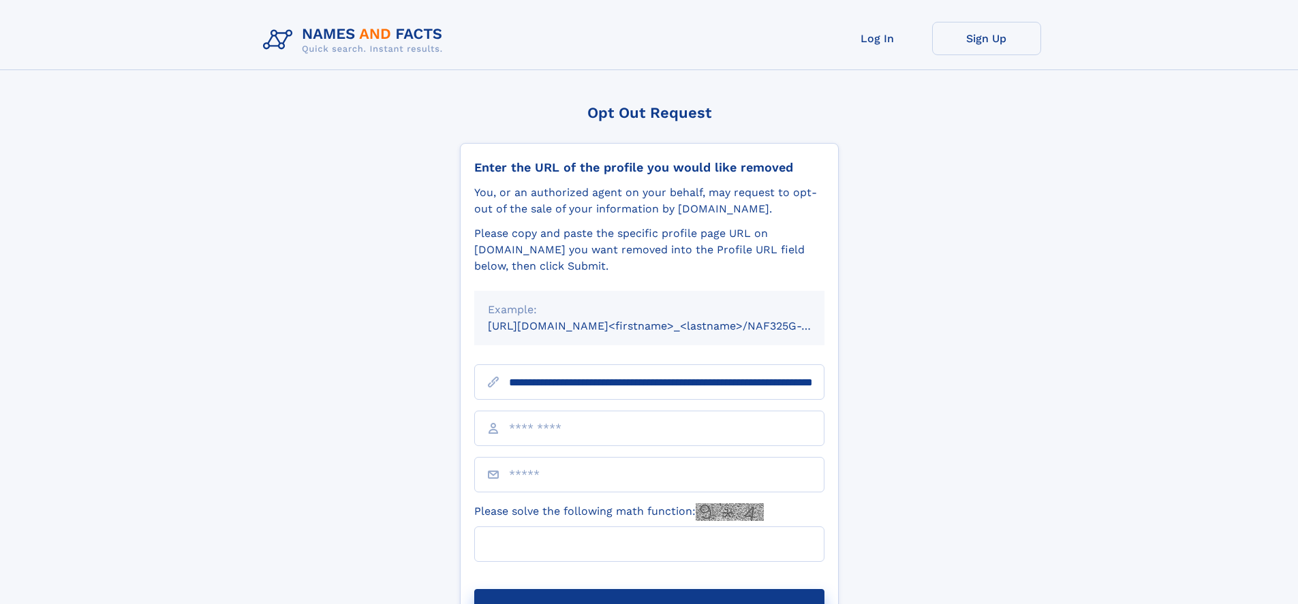 This screenshot has height=604, width=1298. Describe the element at coordinates (649, 112) in the screenshot. I see `div: Opt Out Request` at that location.